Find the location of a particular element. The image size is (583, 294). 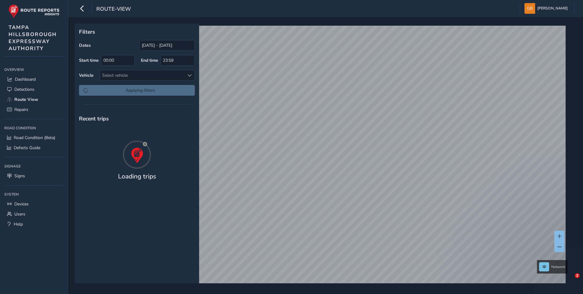

span: Repairs is located at coordinates (21, 109).